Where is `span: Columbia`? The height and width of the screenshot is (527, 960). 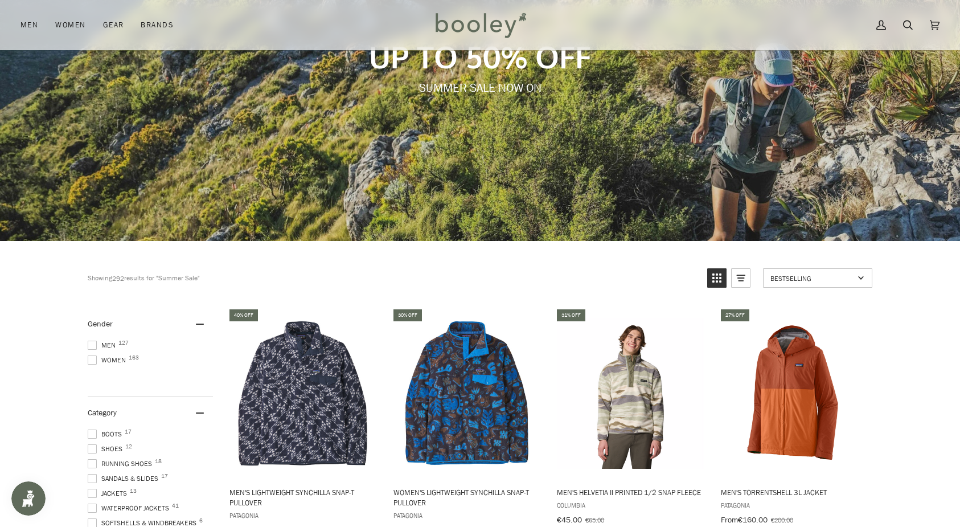
span: Columbia is located at coordinates (631, 505).